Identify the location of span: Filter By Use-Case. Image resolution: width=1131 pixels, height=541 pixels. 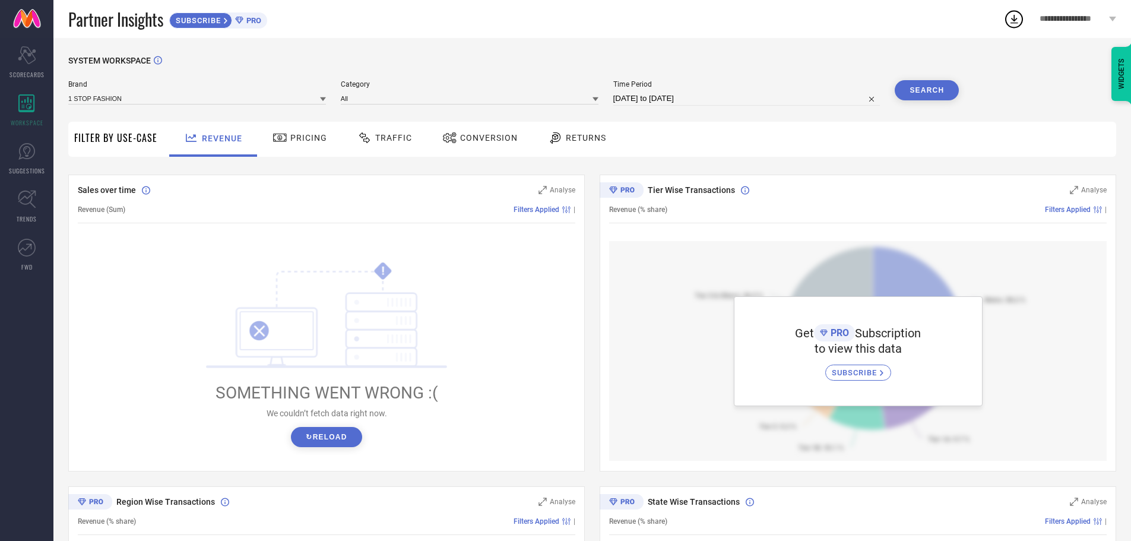
(116, 138).